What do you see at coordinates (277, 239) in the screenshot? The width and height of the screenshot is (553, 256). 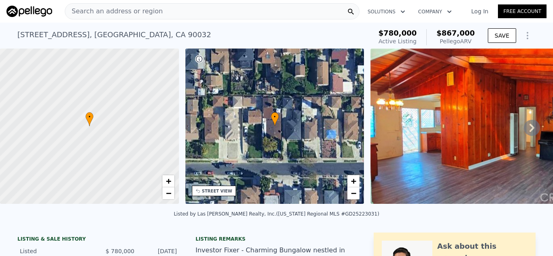 I see `div: Listing remarks` at bounding box center [277, 239].